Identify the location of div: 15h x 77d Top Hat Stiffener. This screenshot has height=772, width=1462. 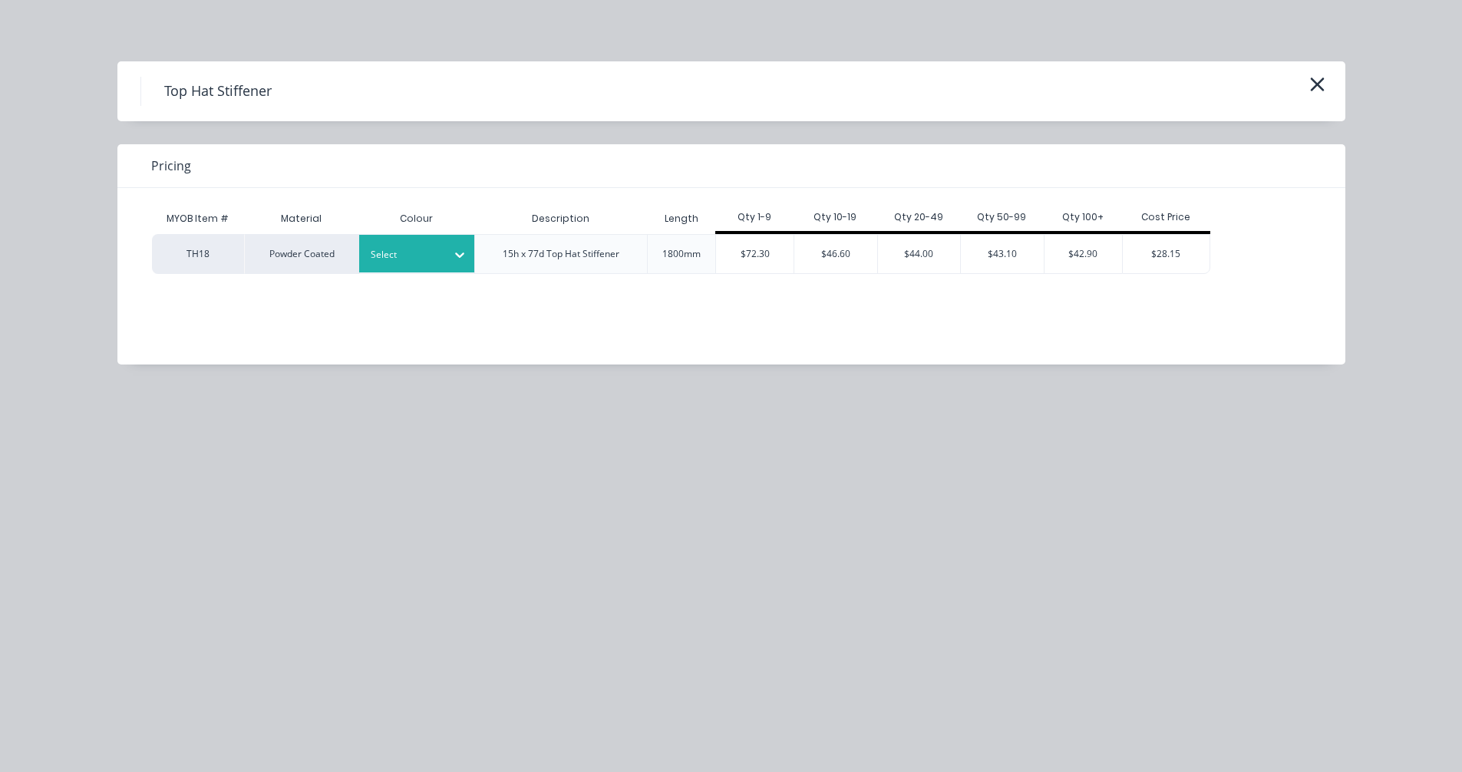
(561, 254).